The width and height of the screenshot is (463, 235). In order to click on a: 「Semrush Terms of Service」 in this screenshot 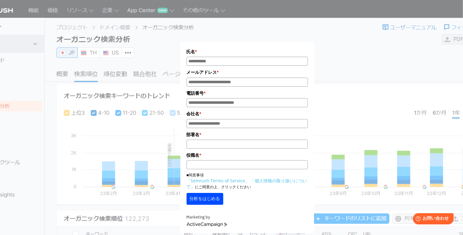, I will do `click(218, 180)`.